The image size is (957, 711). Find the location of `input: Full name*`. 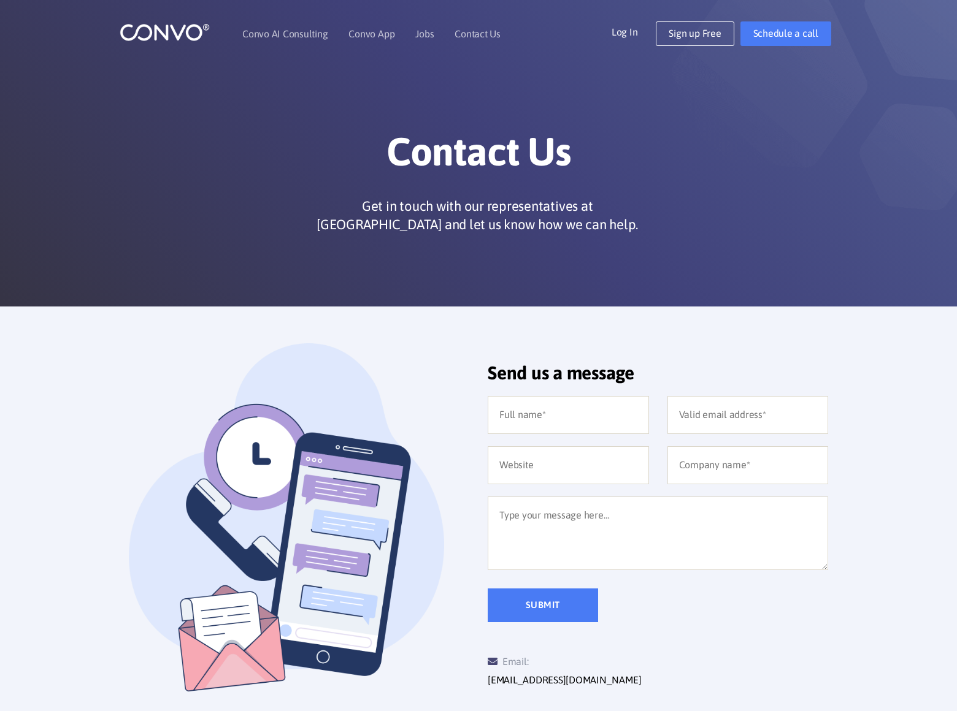

input: Full name* is located at coordinates (568, 415).